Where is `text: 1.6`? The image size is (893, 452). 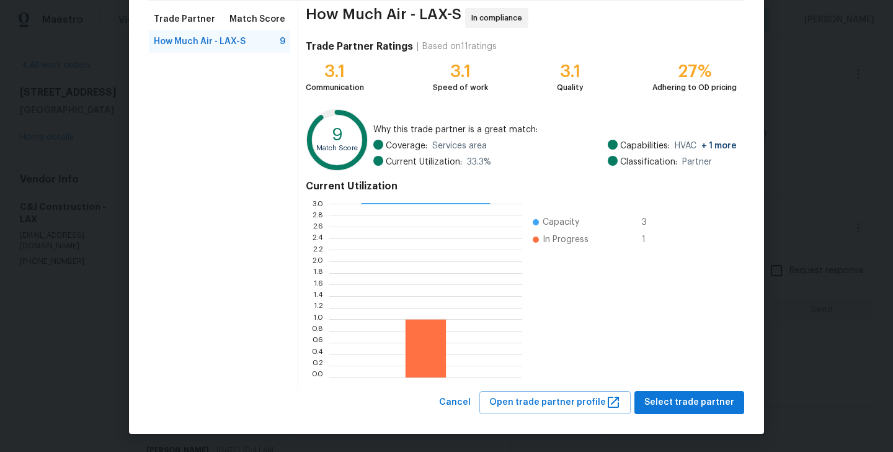 text: 1.6 is located at coordinates (318, 284).